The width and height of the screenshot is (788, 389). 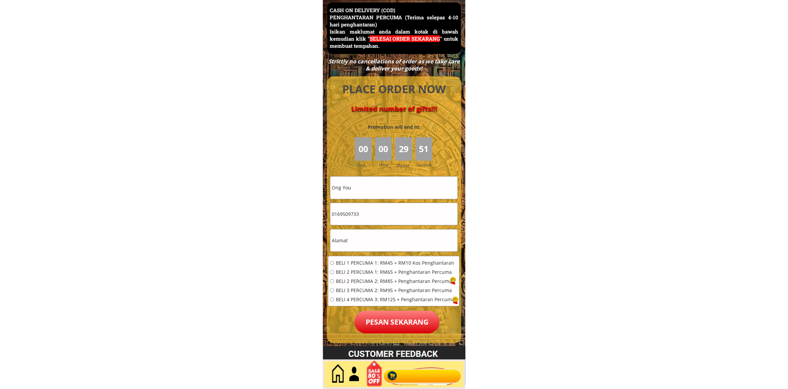 What do you see at coordinates (394, 187) in the screenshot?
I see `input: Nama` at bounding box center [394, 187].